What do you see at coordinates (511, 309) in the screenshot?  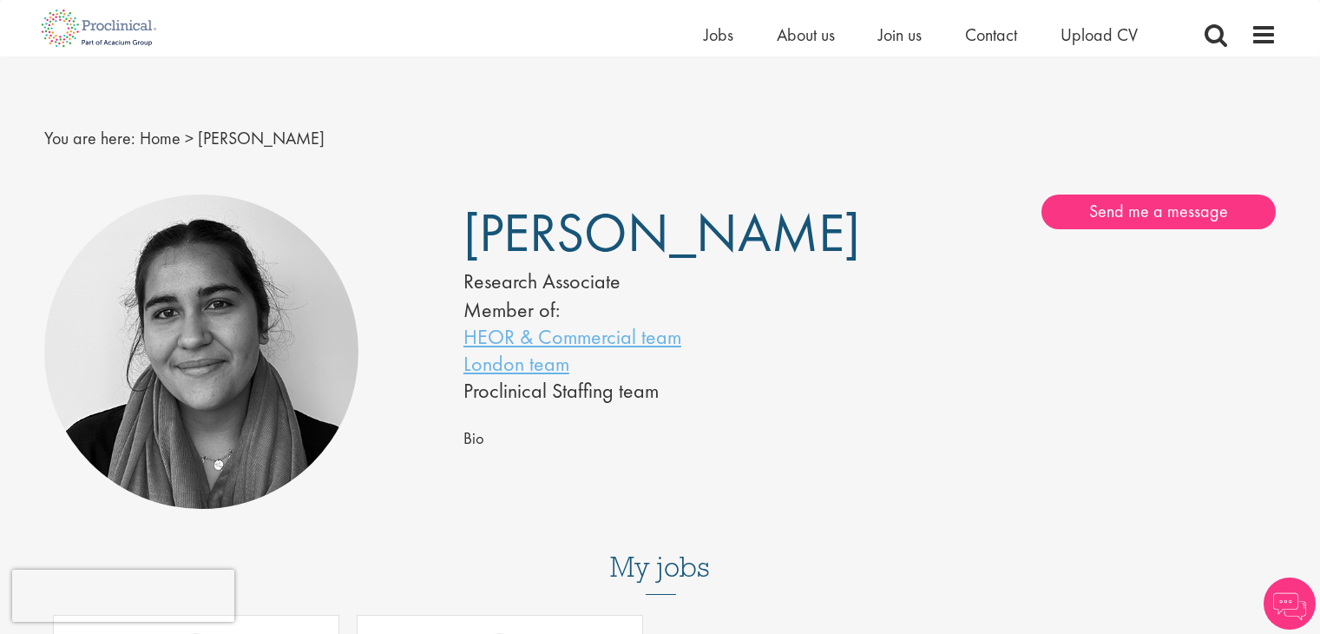 I see `label: Member of:` at bounding box center [511, 309].